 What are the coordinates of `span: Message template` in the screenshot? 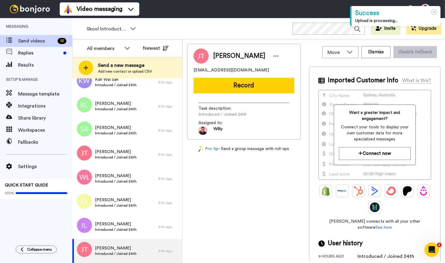 It's located at (45, 94).